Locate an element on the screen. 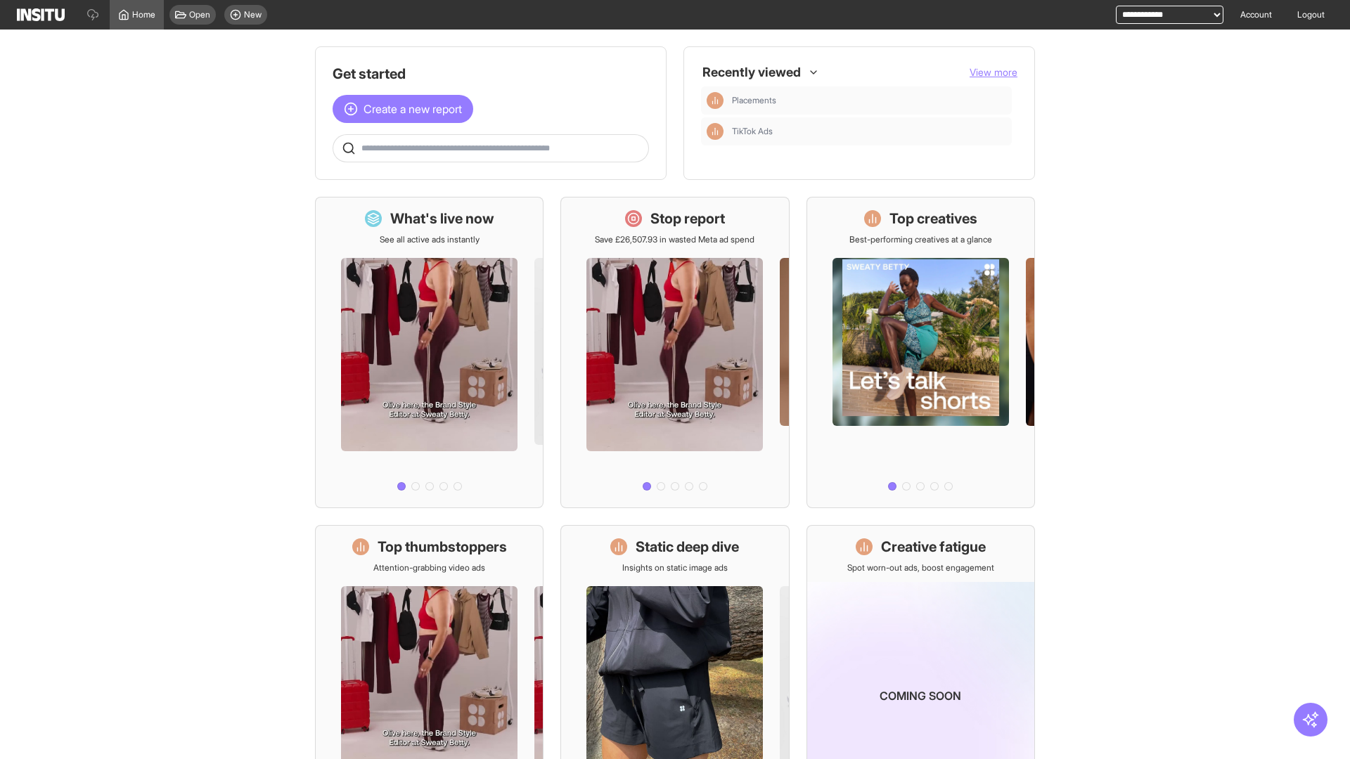  p: Insights on static image ads is located at coordinates (675, 568).